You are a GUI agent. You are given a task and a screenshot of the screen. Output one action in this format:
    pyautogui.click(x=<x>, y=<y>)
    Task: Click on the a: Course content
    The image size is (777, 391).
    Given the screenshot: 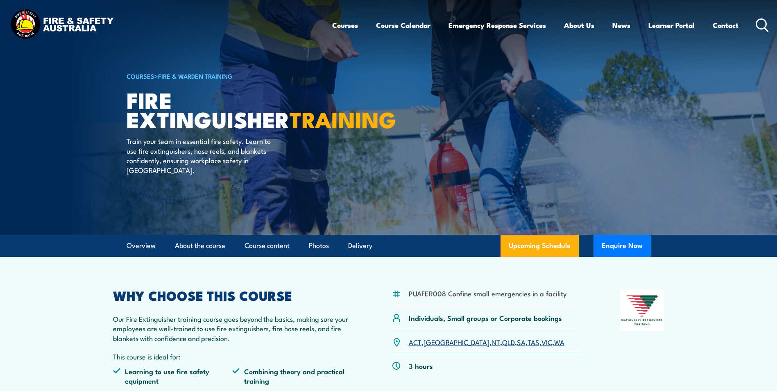 What is the action you would take?
    pyautogui.click(x=267, y=245)
    